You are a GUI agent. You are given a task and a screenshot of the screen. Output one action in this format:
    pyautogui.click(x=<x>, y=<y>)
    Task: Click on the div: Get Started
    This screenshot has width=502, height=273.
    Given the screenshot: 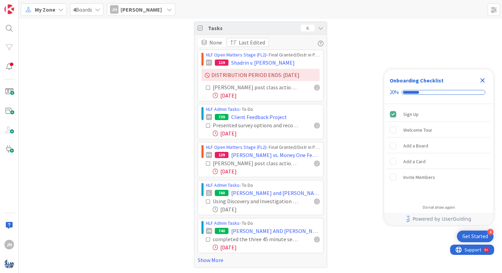 What is the action you would take?
    pyautogui.click(x=475, y=236)
    